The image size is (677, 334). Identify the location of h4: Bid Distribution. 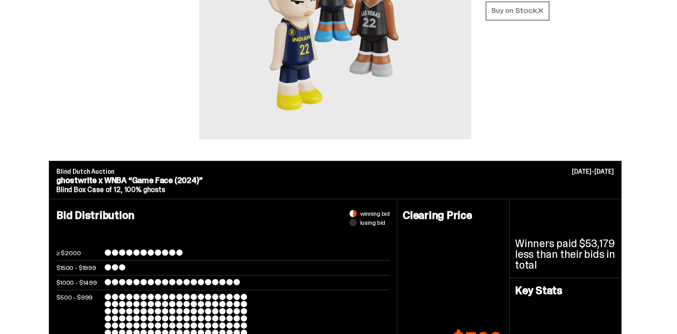
(223, 230).